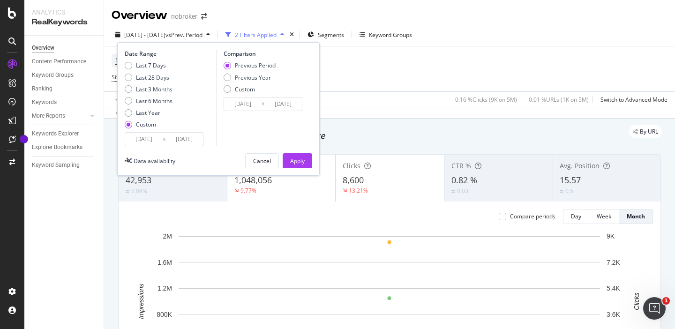  Describe the element at coordinates (613, 263) in the screenshot. I see `text: 7.2K` at that location.